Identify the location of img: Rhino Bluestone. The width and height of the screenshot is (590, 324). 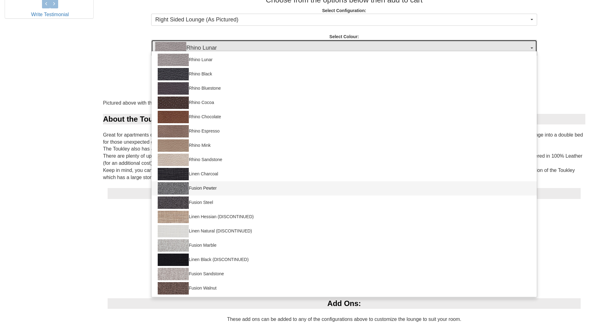
(173, 89).